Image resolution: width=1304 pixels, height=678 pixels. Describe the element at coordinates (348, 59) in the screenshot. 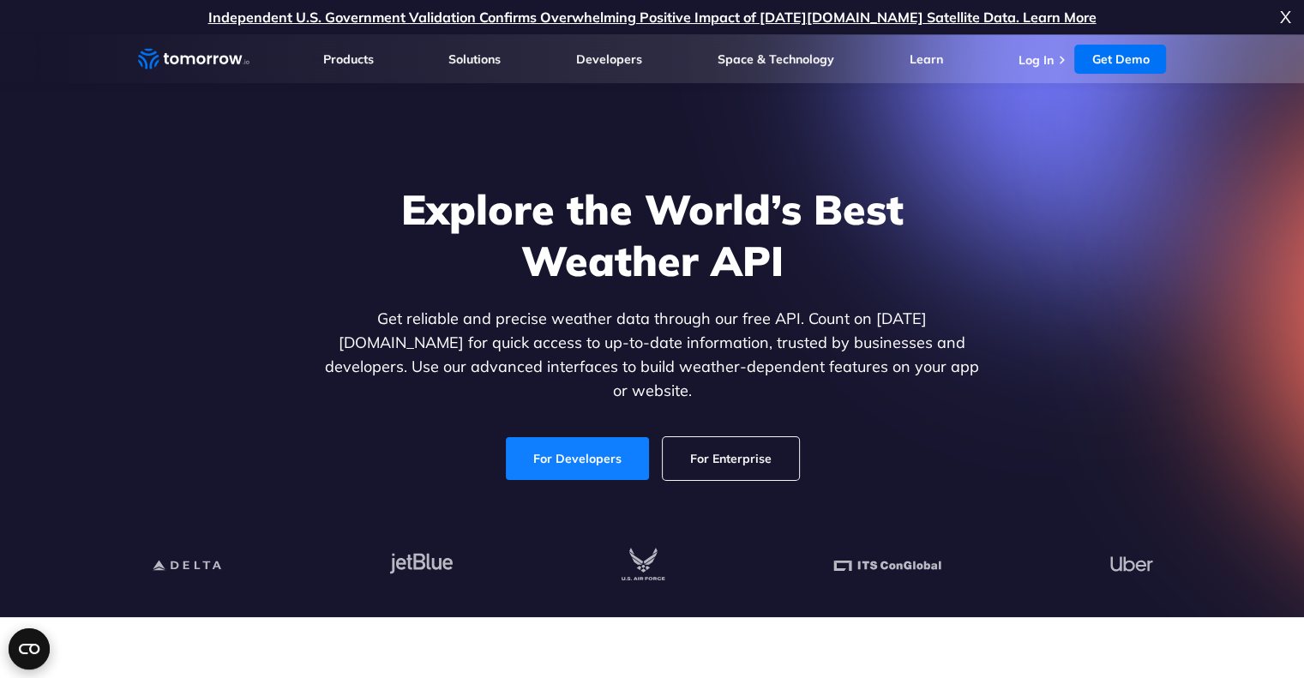

I see `a: Products` at that location.